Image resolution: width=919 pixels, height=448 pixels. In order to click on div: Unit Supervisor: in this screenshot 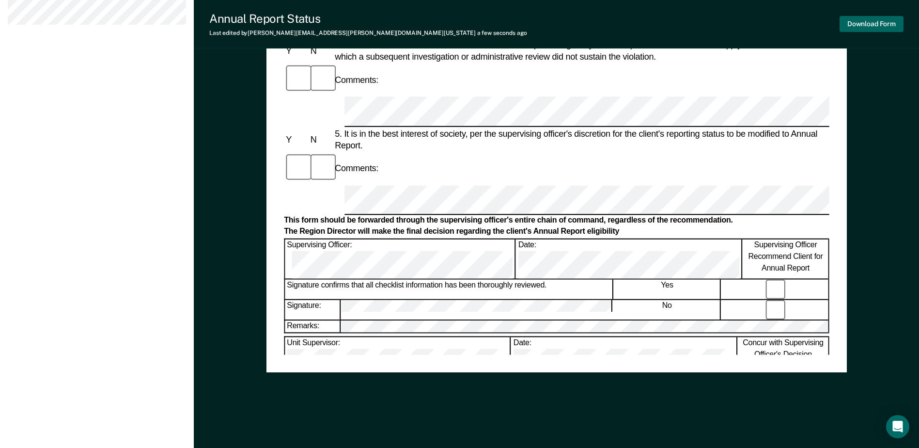, I will do `click(397, 357)`.